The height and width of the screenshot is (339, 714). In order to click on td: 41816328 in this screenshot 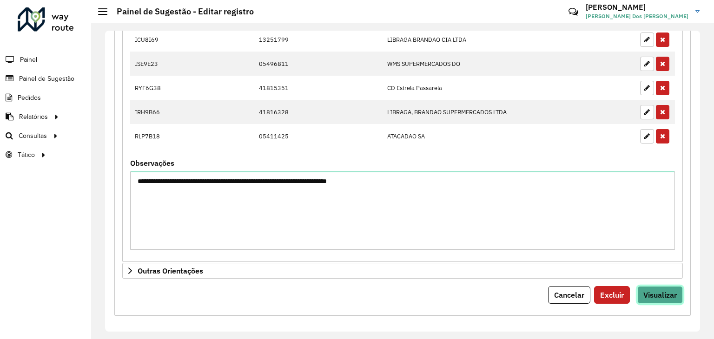, I will do `click(318, 112)`.